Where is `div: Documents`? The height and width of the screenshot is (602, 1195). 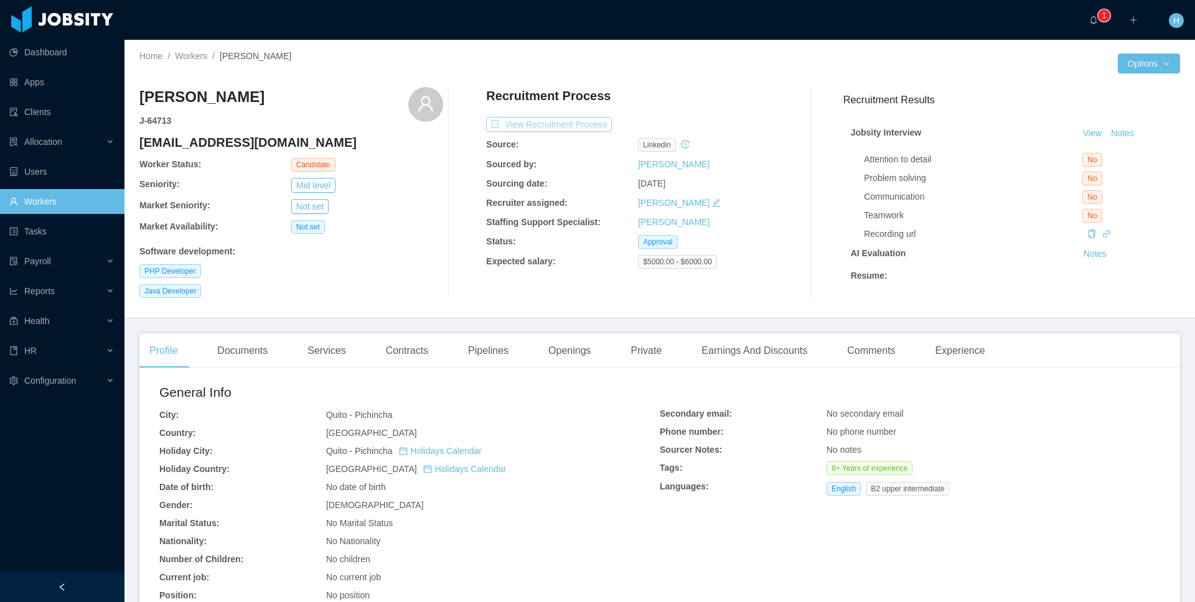
div: Documents is located at coordinates (242, 351).